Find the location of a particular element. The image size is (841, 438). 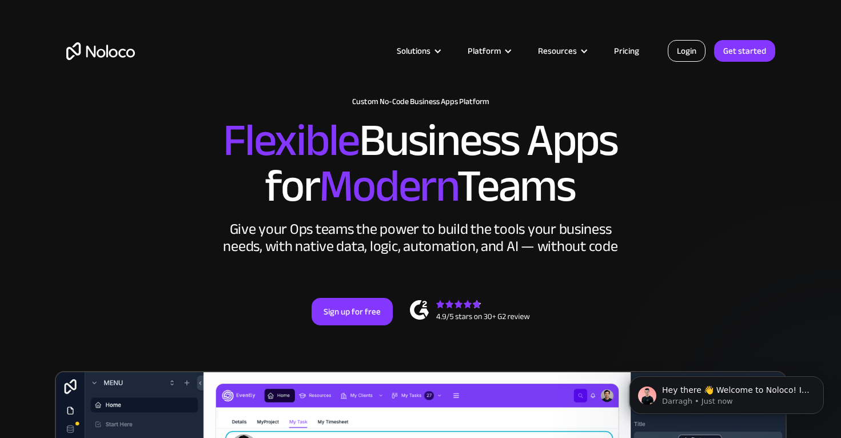

a: home is located at coordinates (101, 51).